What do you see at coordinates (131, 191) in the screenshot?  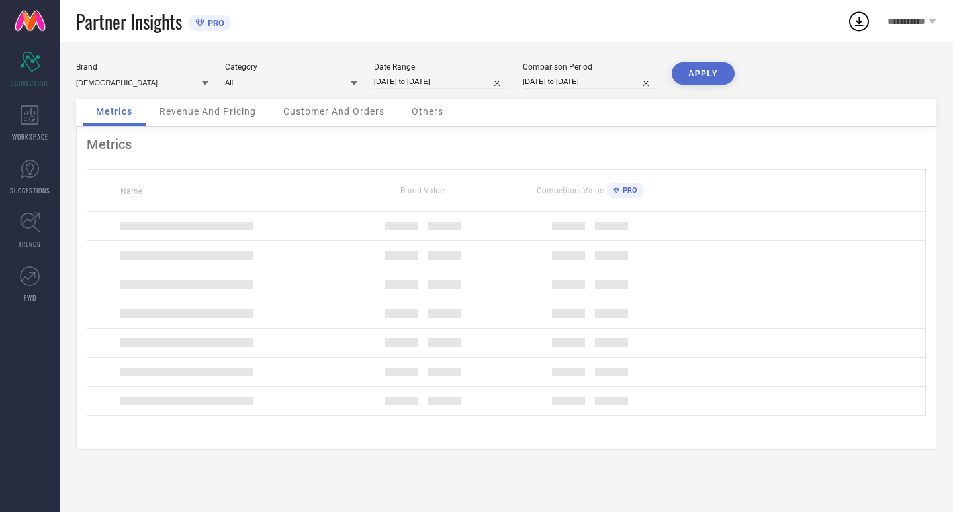 I see `span: Name` at bounding box center [131, 191].